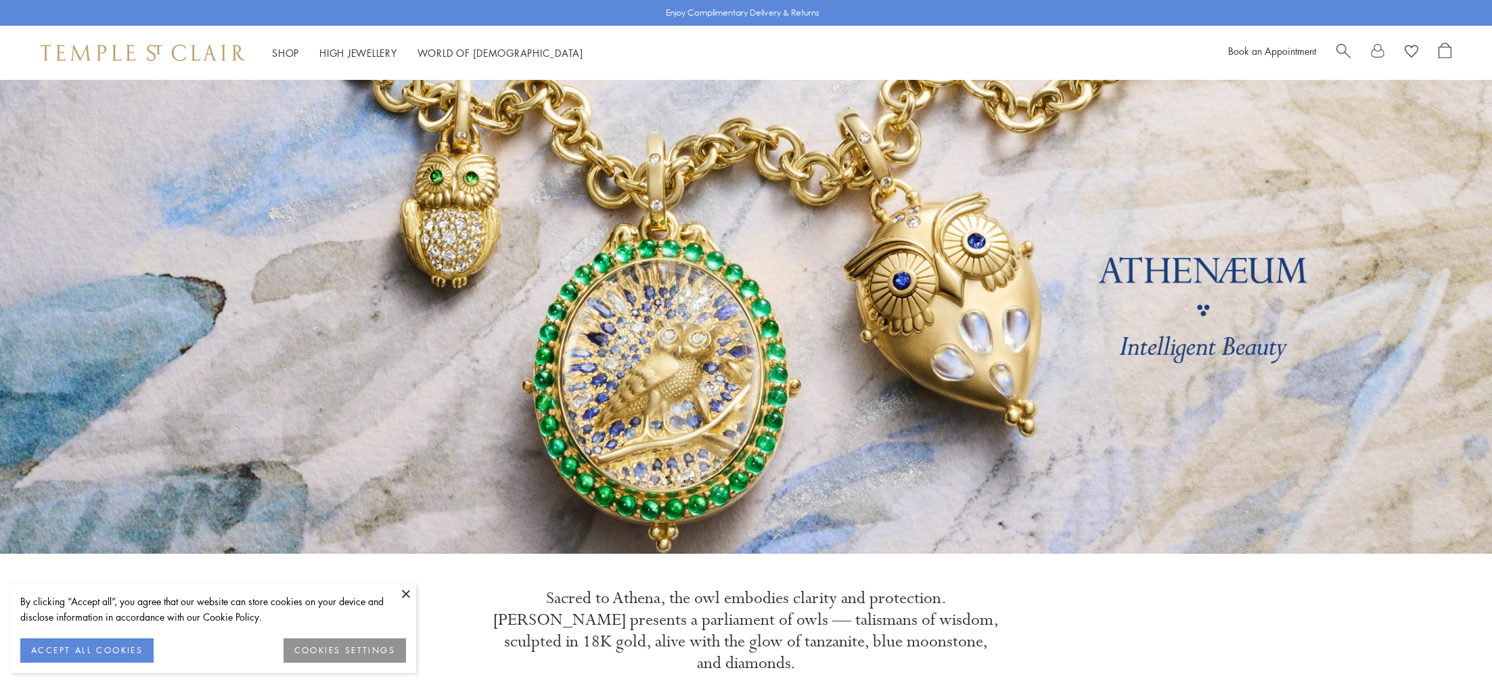 The image size is (1492, 683). Describe the element at coordinates (87, 650) in the screenshot. I see `button: ACCEPT ALL COOKIES` at that location.